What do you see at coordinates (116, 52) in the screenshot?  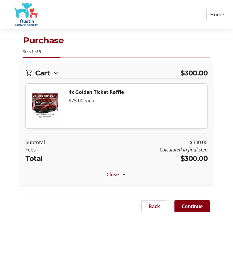 I see `div: Step 1 of 5` at bounding box center [116, 52].